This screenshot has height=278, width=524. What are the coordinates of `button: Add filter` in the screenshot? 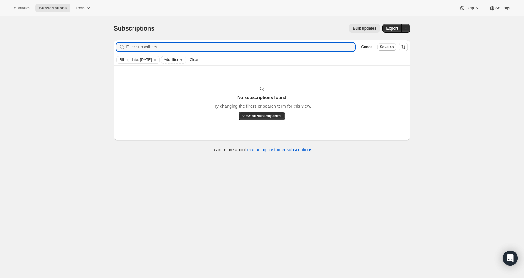 It's located at (173, 60).